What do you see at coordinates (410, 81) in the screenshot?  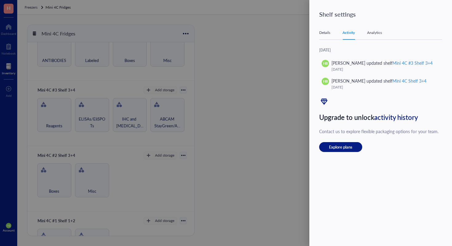 I see `div: Mini 4C Shelf 3+4` at bounding box center [410, 81].